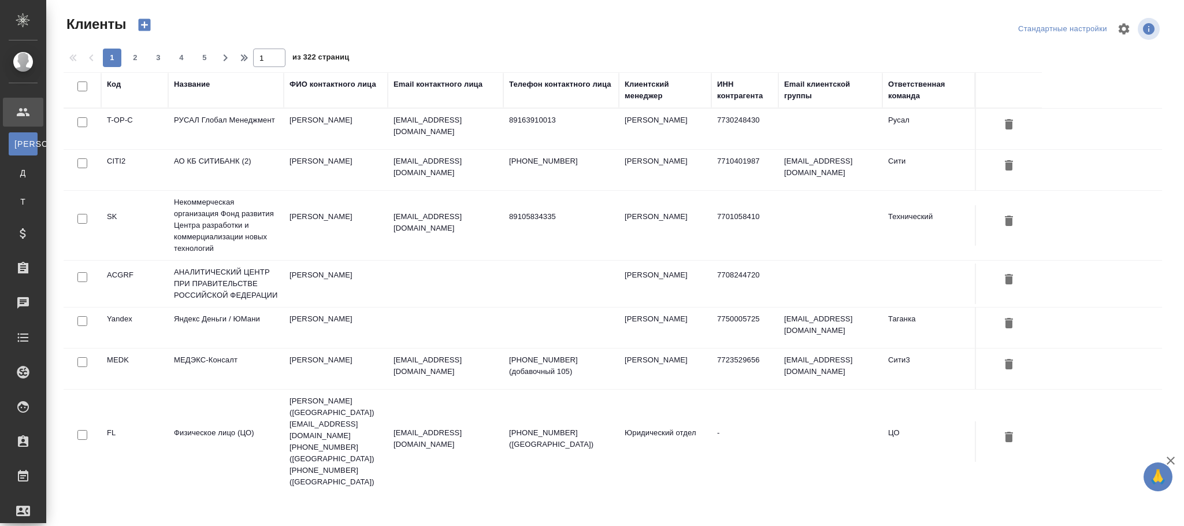  What do you see at coordinates (135, 170) in the screenshot?
I see `td: CITI2` at bounding box center [135, 170].